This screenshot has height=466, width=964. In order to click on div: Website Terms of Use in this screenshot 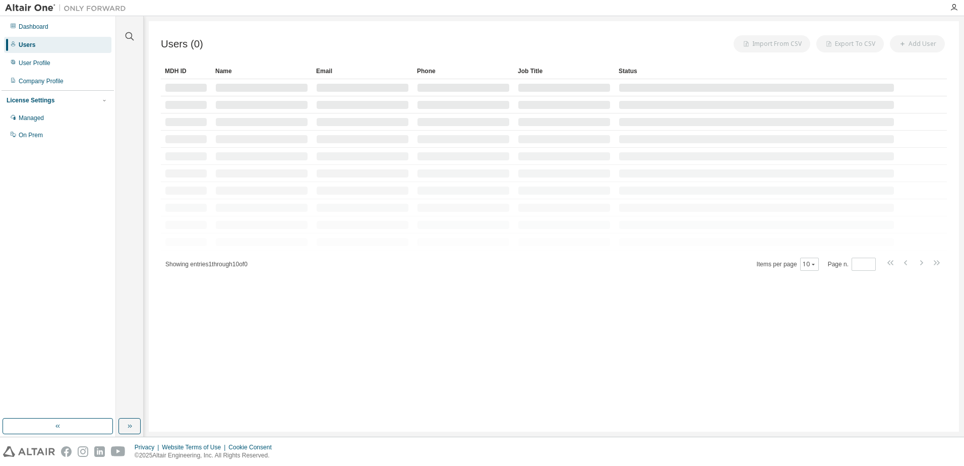, I will do `click(195, 447)`.